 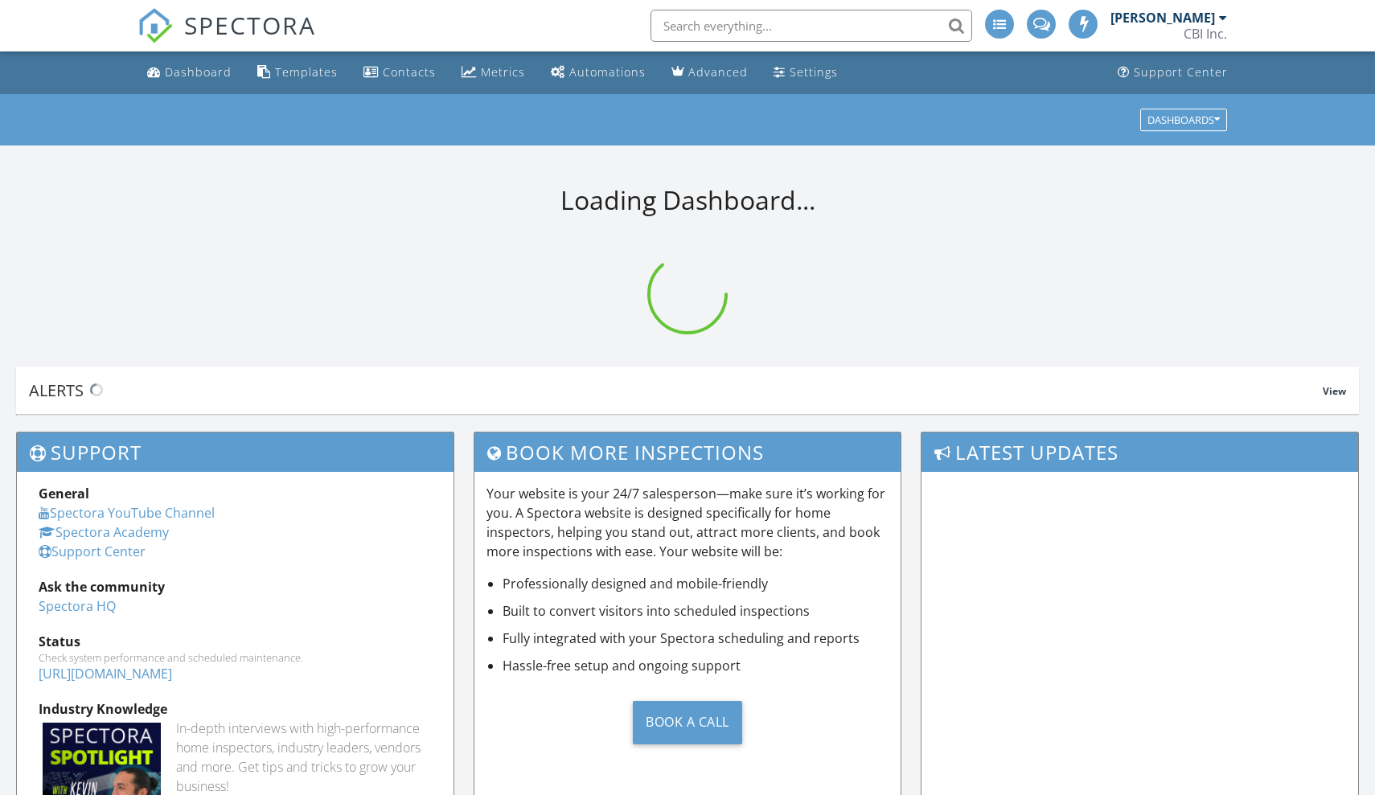 I want to click on h3: Book More Inspections, so click(x=687, y=452).